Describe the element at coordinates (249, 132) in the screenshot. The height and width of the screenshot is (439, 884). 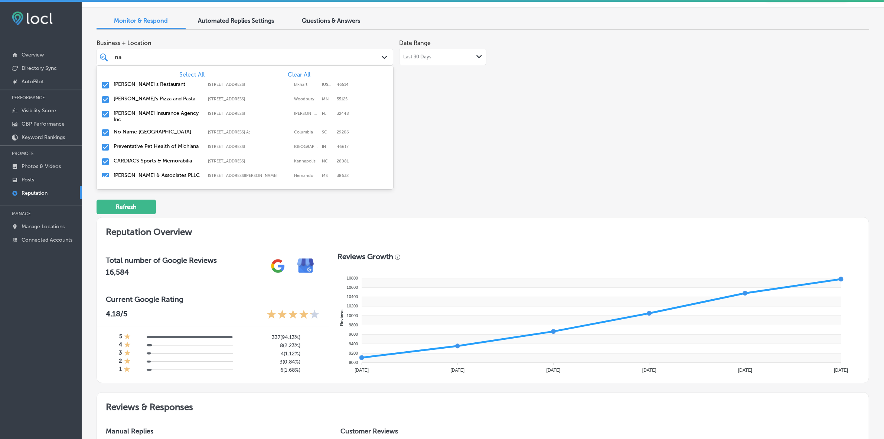
I see `label: 4712 Forest Dr Ste. A;` at that location.